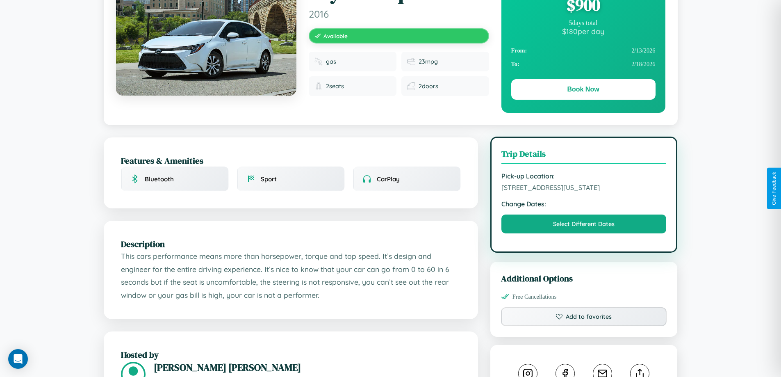 This screenshot has height=377, width=781. Describe the element at coordinates (584, 50) in the screenshot. I see `div: 2 / 13 / 2026` at that location.